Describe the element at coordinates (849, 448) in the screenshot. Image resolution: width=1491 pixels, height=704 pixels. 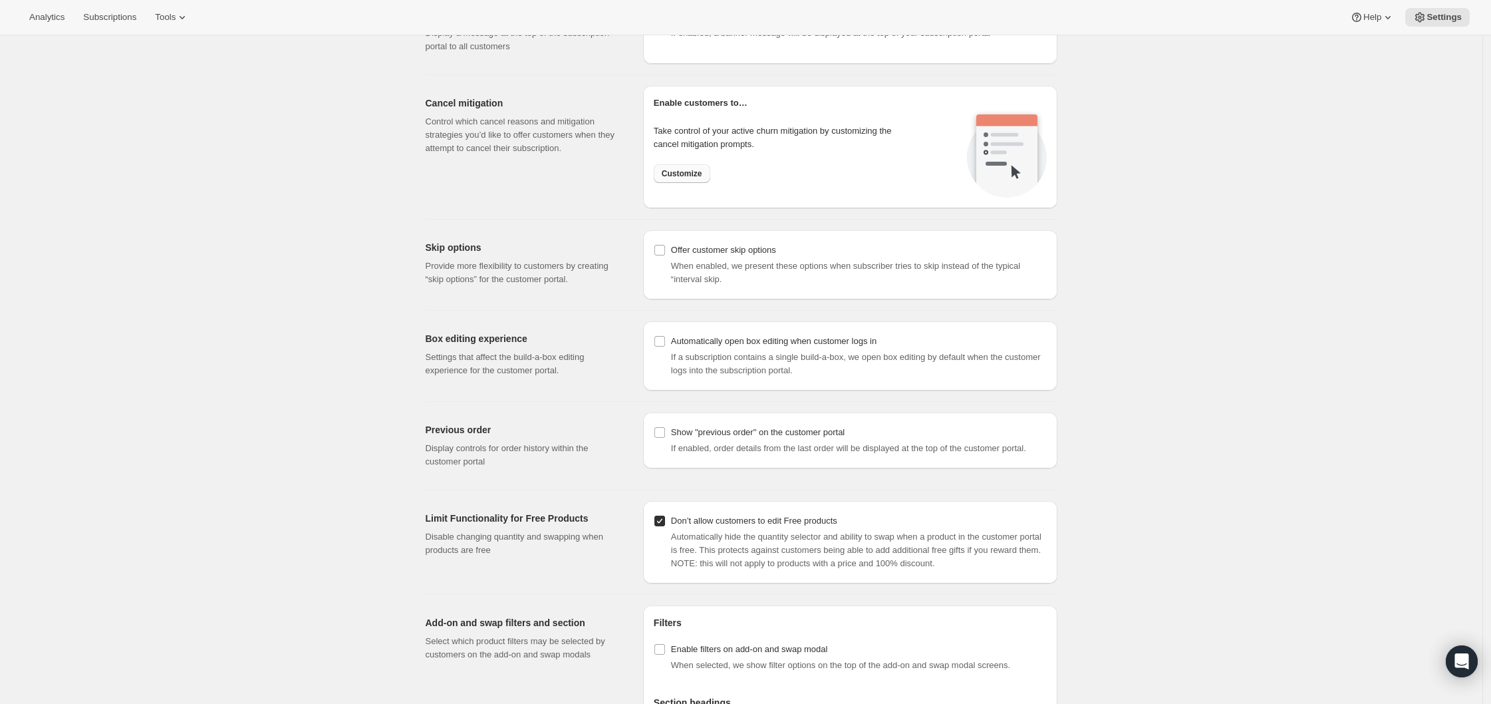
I see `span: If enabled, order details from the last order will be displayed at the top of the customer portal.` at that location.